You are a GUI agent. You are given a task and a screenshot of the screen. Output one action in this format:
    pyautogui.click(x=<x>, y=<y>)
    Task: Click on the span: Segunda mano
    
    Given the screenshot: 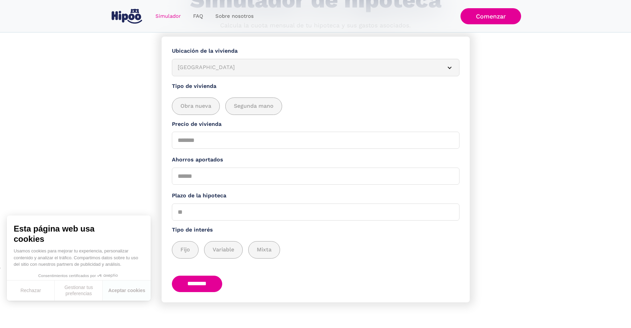 What is the action you would take?
    pyautogui.click(x=254, y=106)
    